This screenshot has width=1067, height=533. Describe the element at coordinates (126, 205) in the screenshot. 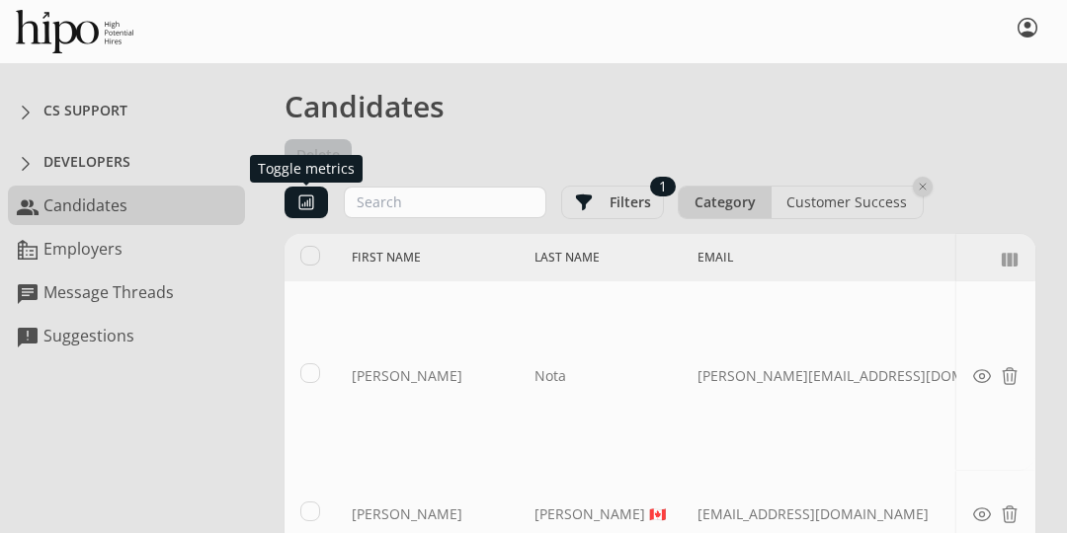

I see `a: groupCandidates` at that location.